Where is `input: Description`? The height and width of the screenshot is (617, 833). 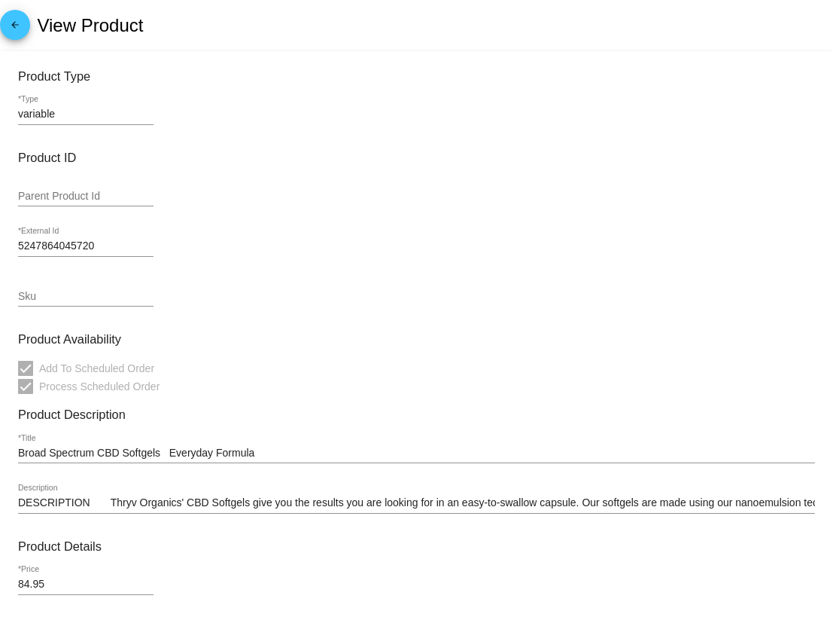
input: Description is located at coordinates (416, 503).